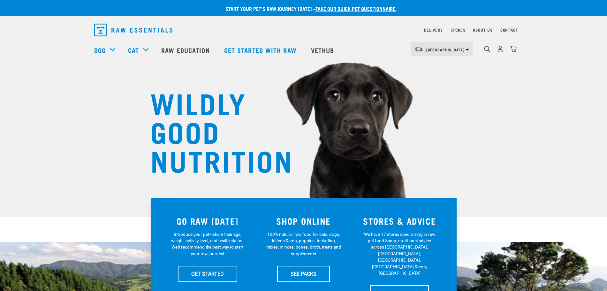 The width and height of the screenshot is (607, 291). I want to click on a: Vethub, so click(323, 50).